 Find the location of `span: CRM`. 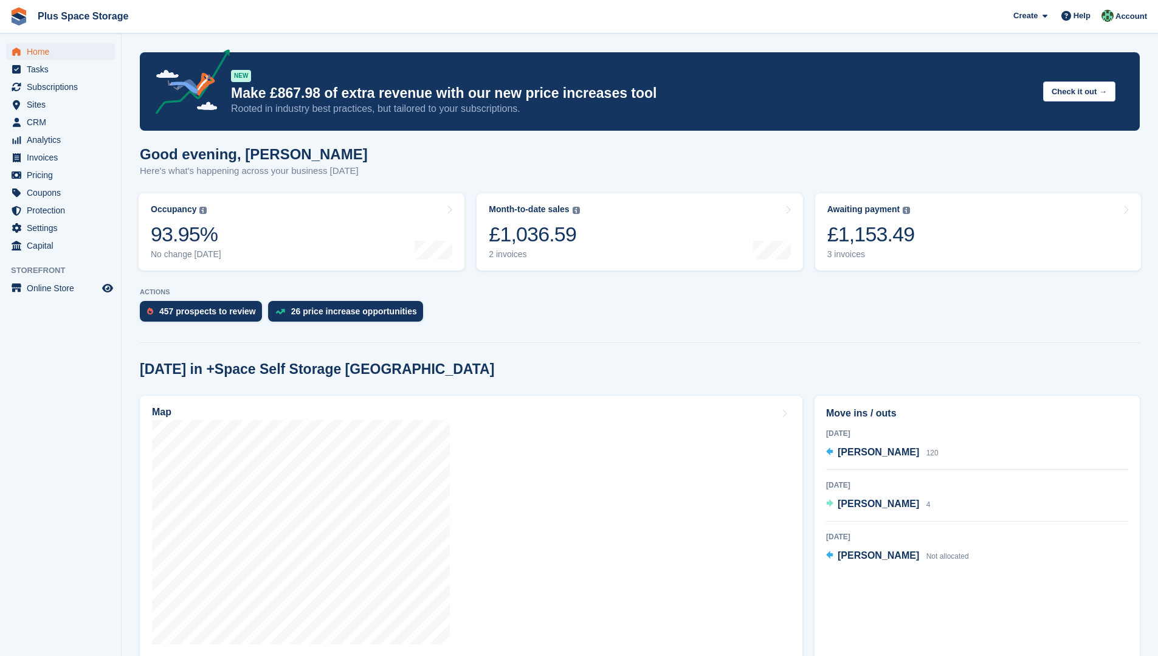

span: CRM is located at coordinates (63, 122).